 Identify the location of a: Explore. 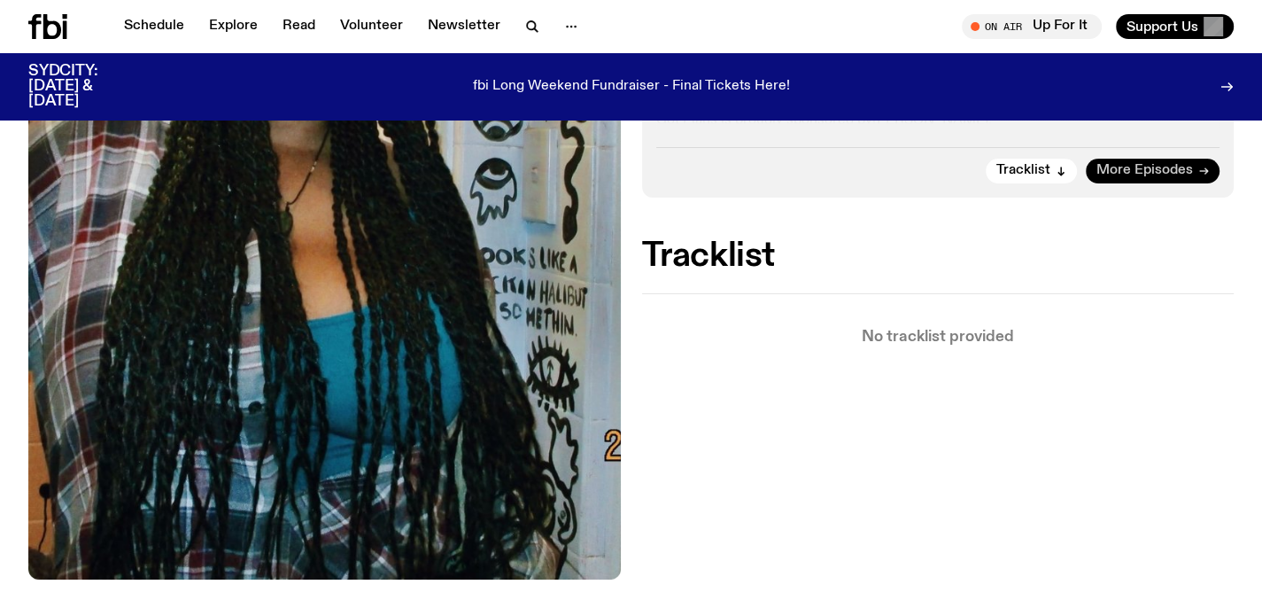
(233, 27).